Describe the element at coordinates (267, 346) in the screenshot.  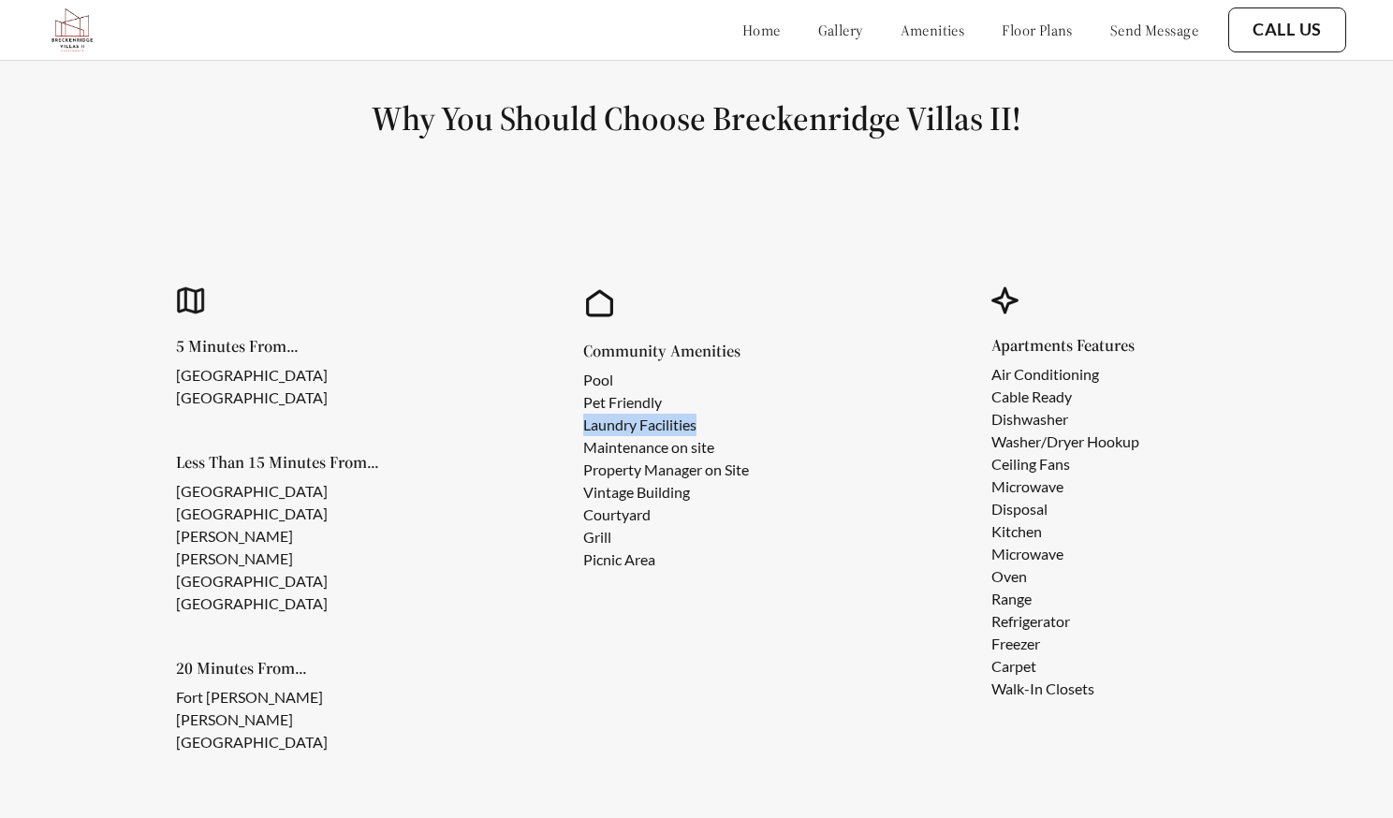
I see `h5: 5 Minutes From...` at that location.